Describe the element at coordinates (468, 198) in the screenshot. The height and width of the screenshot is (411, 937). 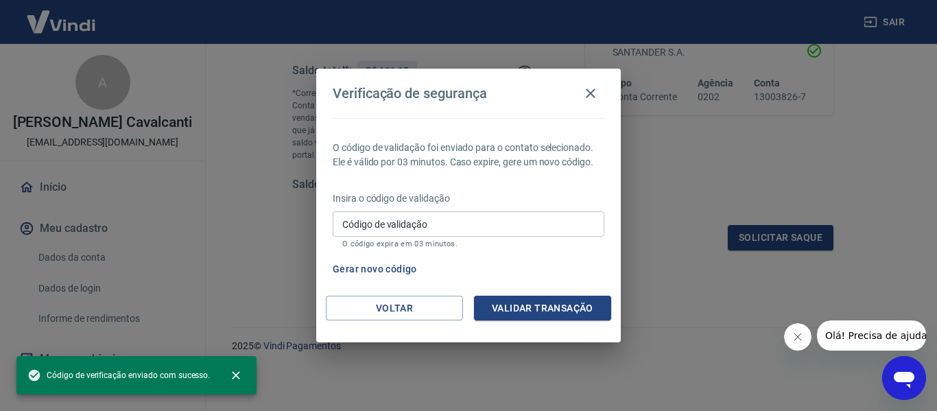
I see `p: Insira o código de validação` at that location.